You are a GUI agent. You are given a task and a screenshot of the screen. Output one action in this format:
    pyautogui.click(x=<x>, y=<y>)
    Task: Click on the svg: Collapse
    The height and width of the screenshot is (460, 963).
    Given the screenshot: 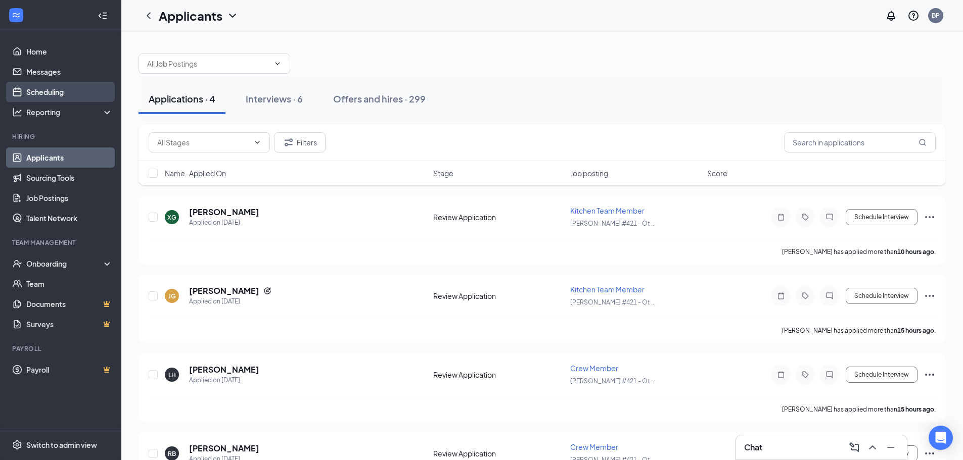 What is the action you would take?
    pyautogui.click(x=103, y=16)
    